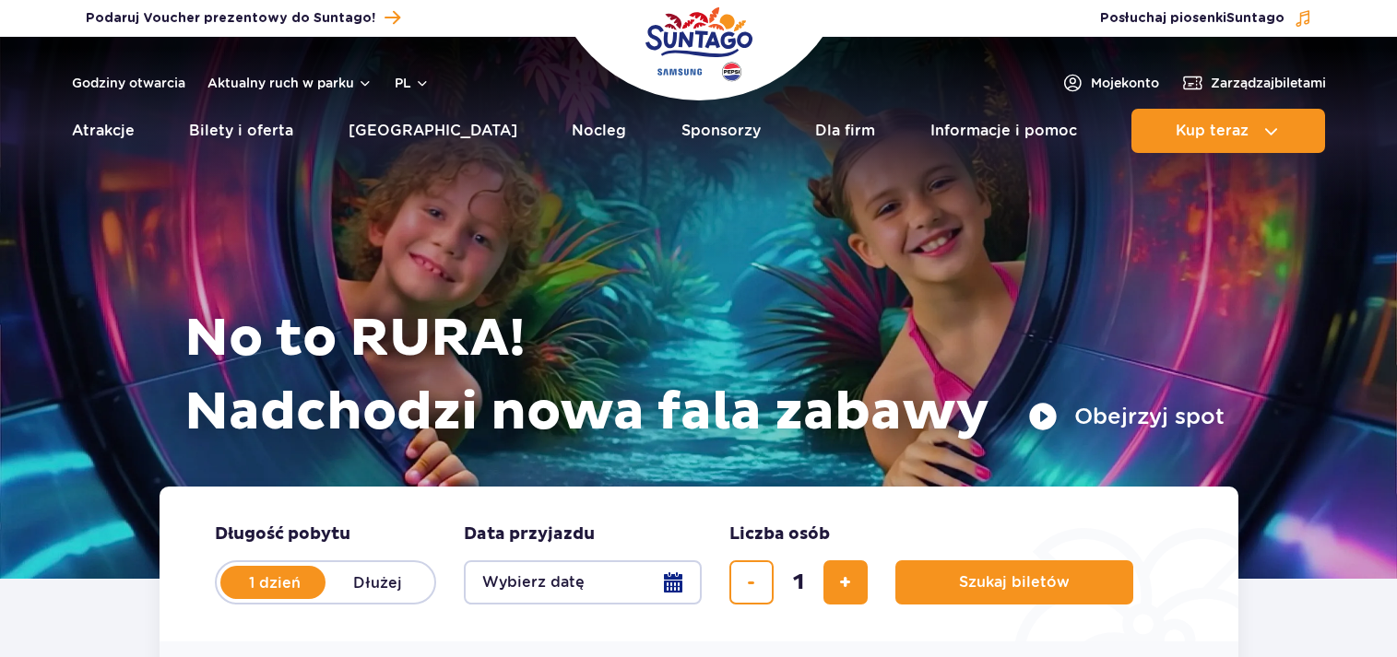 This screenshot has height=657, width=1397. Describe the element at coordinates (845, 583) in the screenshot. I see `button: dodaj bilet` at that location.